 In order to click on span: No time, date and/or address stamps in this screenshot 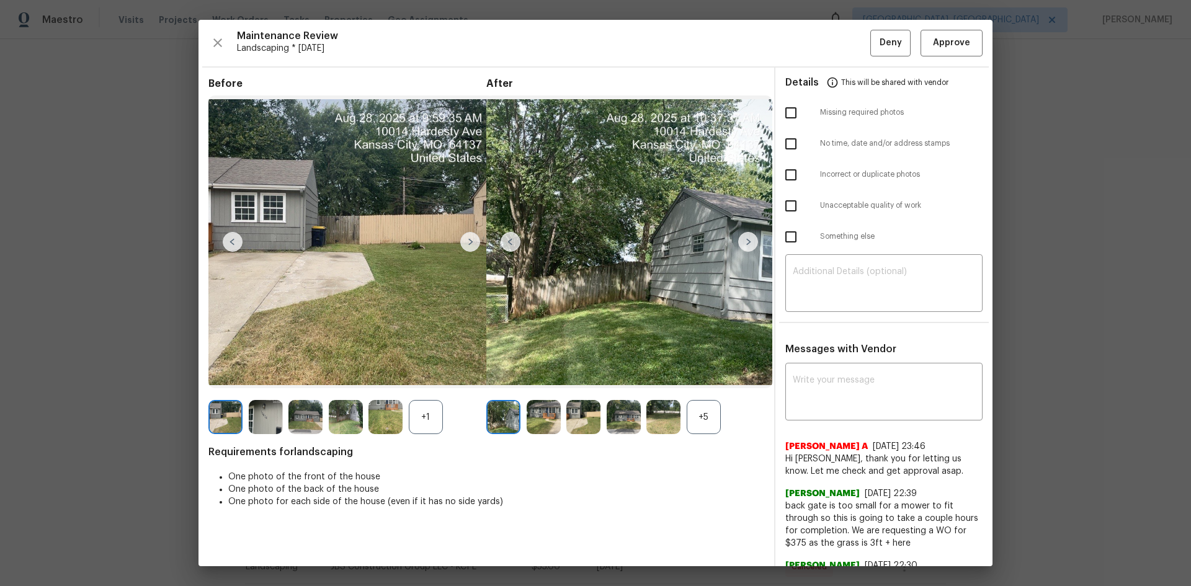, I will do `click(901, 143)`.